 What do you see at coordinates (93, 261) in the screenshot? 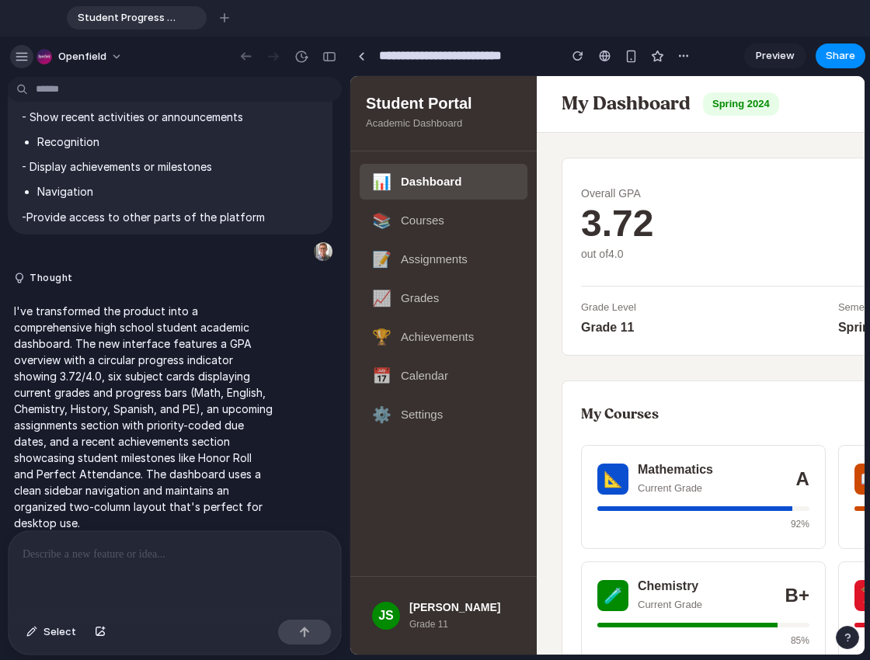
I see `button: 🏆Achievements` at bounding box center [93, 261].